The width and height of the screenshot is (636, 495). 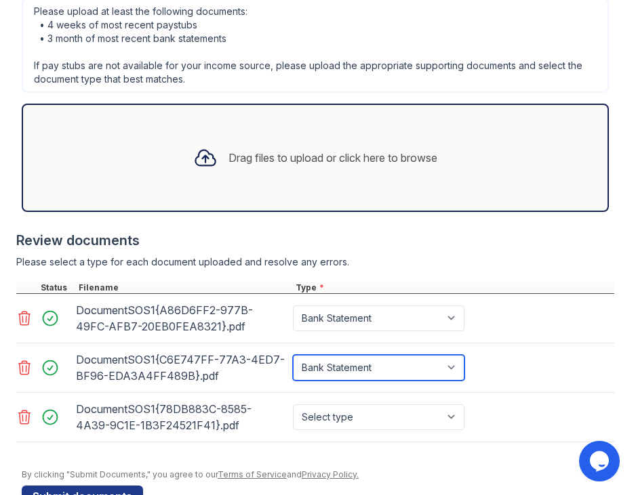 I want to click on div: DocumentSOS1{C6E747FF-77A3-4ED7-BF96-EDA3A4FF489B}.pdf, so click(x=182, y=368).